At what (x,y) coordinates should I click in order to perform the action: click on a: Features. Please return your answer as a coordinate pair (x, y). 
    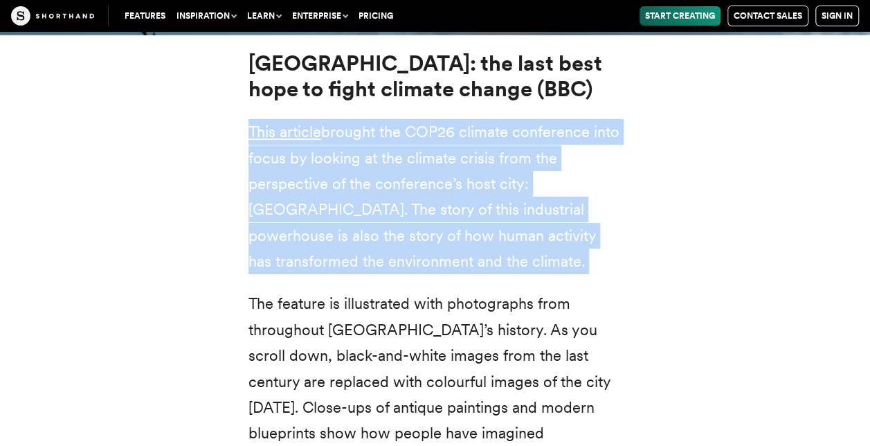
    Looking at the image, I should click on (145, 16).